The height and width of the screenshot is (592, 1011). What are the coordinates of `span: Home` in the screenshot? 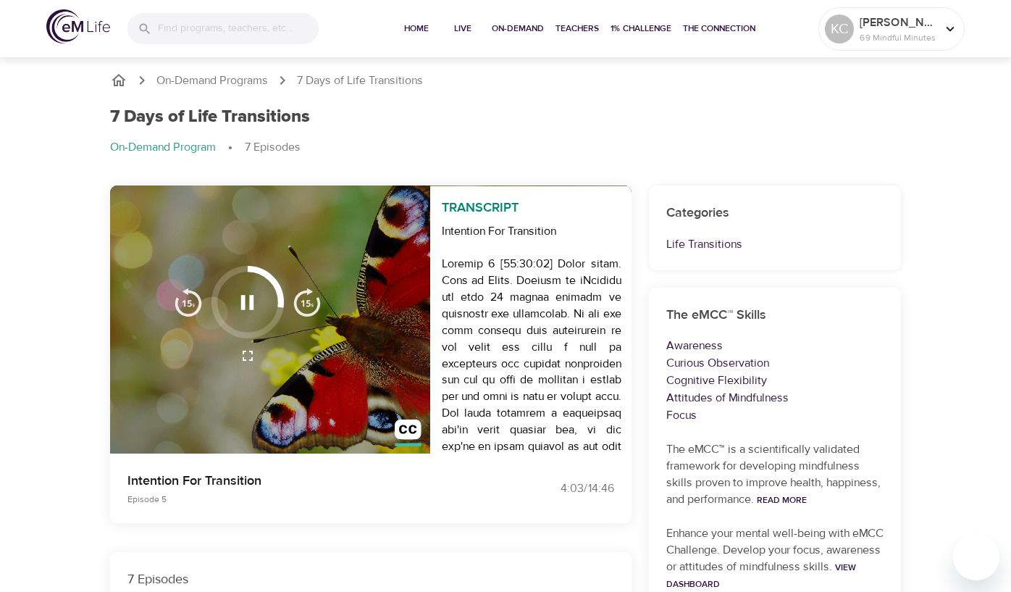 It's located at (416, 28).